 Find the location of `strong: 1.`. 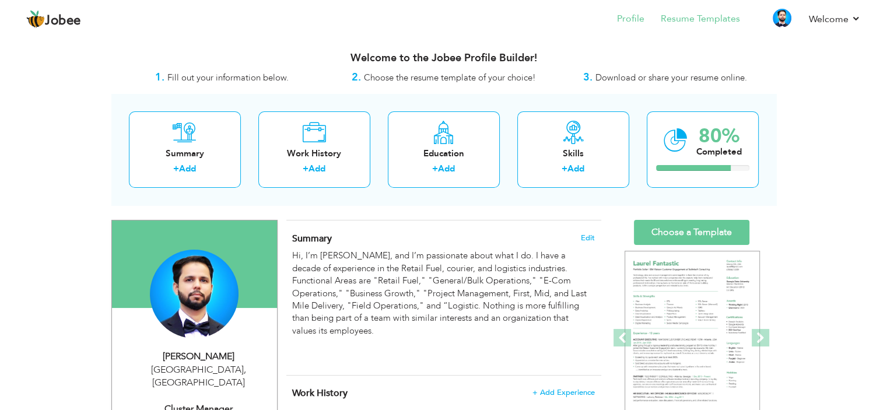

strong: 1. is located at coordinates (160, 77).